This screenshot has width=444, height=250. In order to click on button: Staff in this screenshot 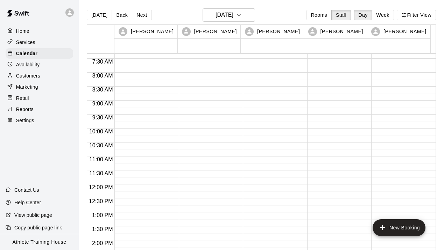, I will do `click(341, 15)`.